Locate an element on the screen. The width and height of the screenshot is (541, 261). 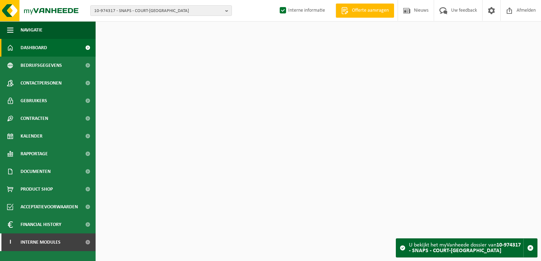
span: Bedrijfsgegevens is located at coordinates (41, 65).